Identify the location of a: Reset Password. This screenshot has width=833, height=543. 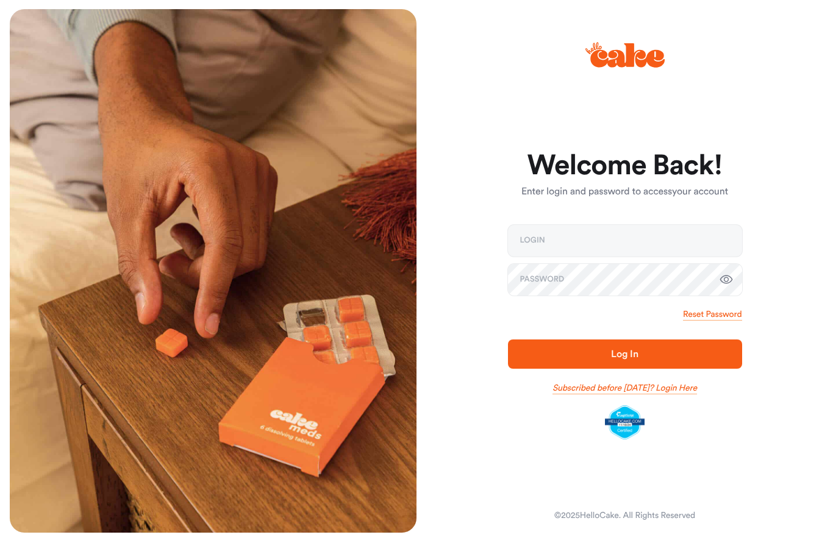
(712, 315).